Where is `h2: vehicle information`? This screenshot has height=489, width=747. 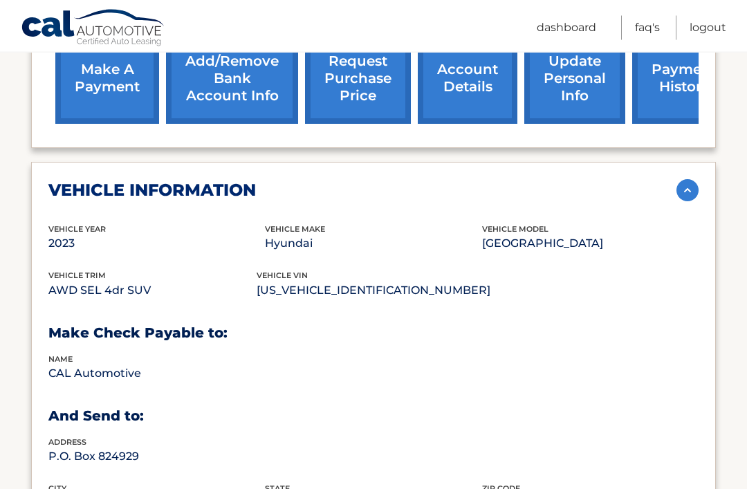 h2: vehicle information is located at coordinates (152, 191).